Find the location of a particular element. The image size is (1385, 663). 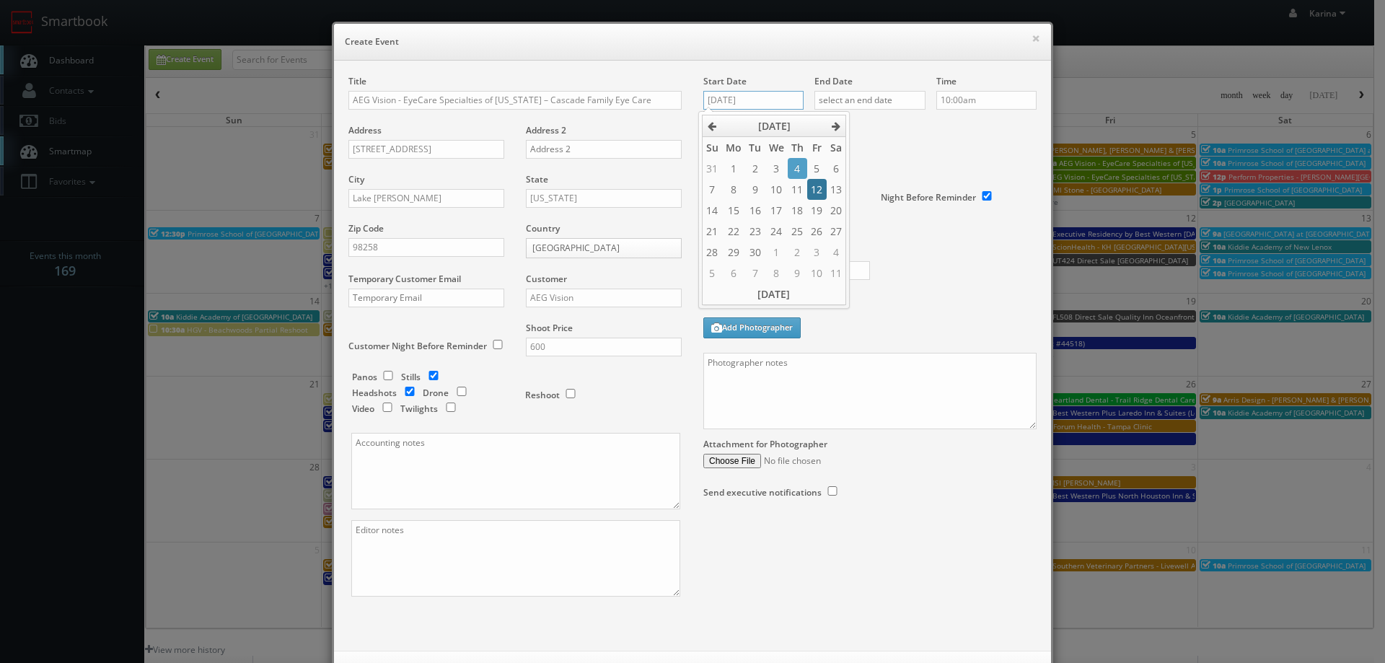

td: 30 is located at coordinates (755, 252).